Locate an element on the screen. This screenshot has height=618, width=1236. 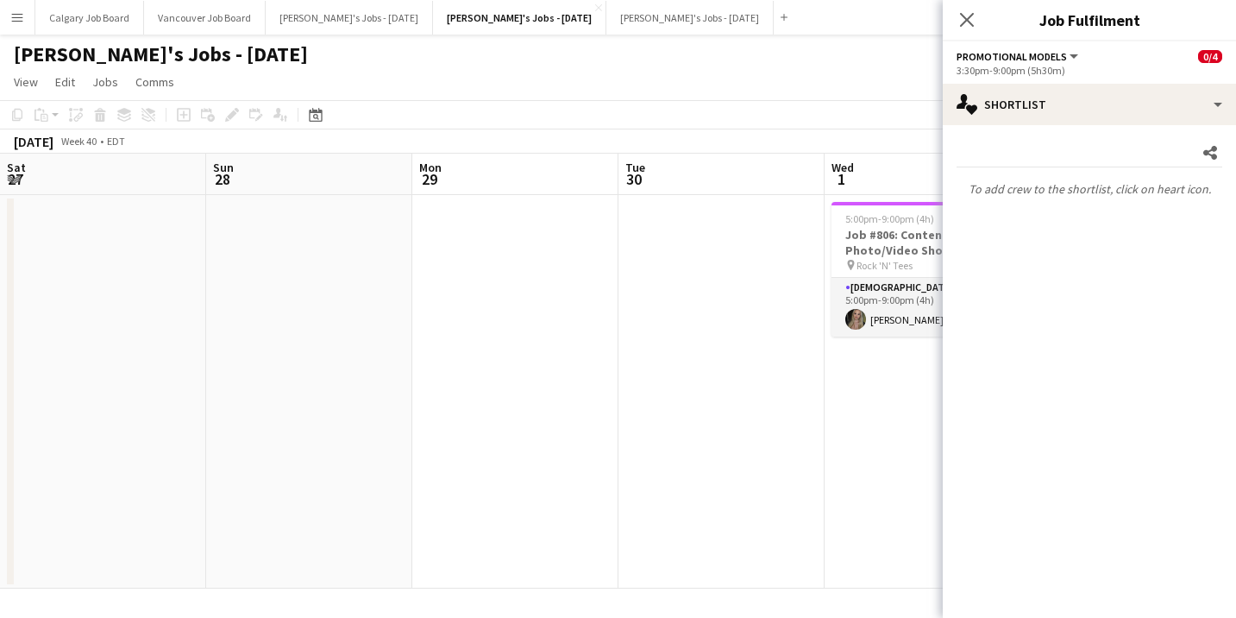
span: Edit is located at coordinates (65, 82).